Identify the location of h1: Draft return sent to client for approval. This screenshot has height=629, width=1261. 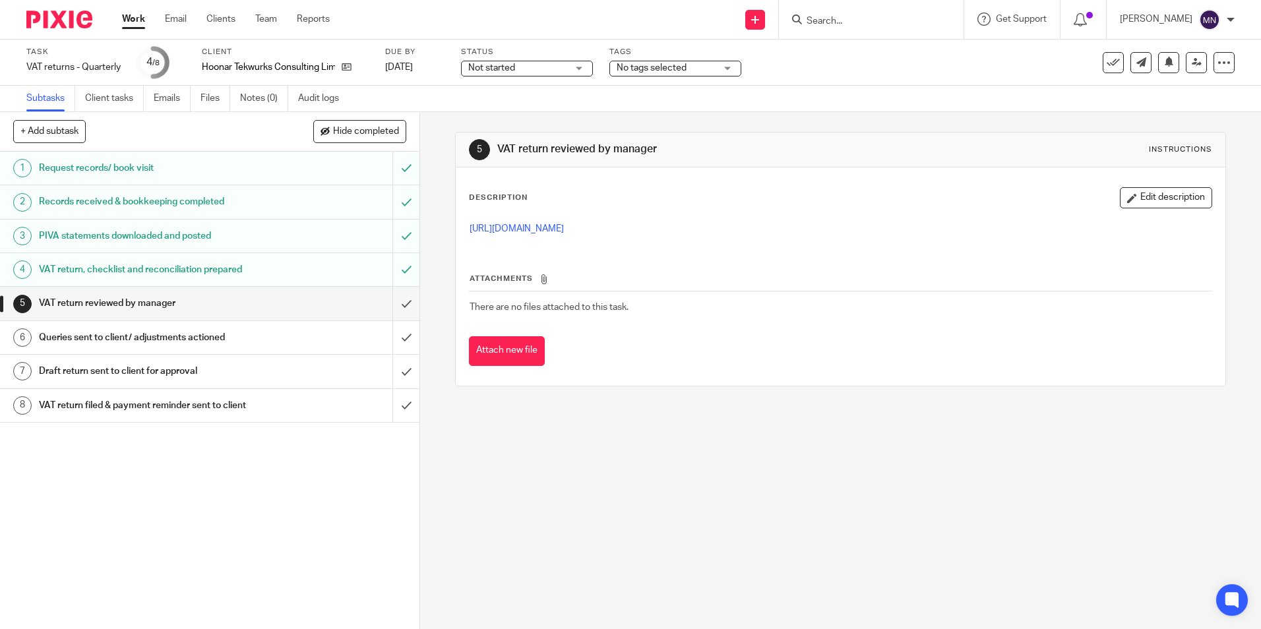
(152, 371).